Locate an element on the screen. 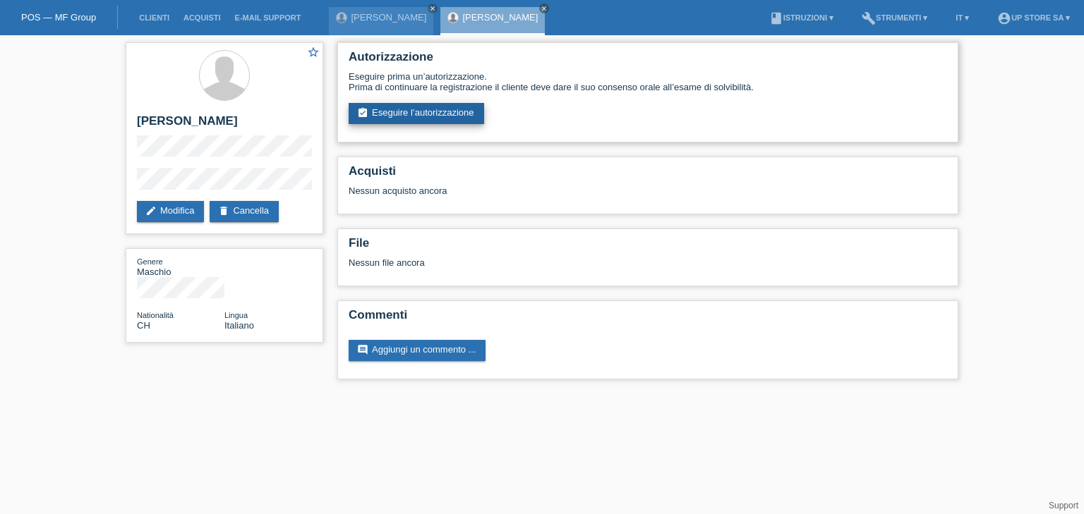 The height and width of the screenshot is (514, 1084). div: Eseguire prima un’autorizzazione. Prima di continuare la registrazione il cliente deve dare il su... is located at coordinates (648, 82).